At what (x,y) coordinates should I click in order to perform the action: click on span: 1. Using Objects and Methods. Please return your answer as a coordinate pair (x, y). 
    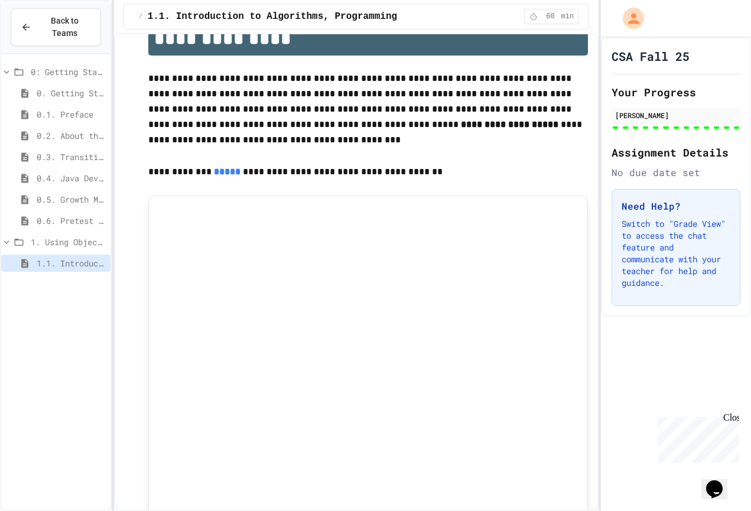
    Looking at the image, I should click on (68, 242).